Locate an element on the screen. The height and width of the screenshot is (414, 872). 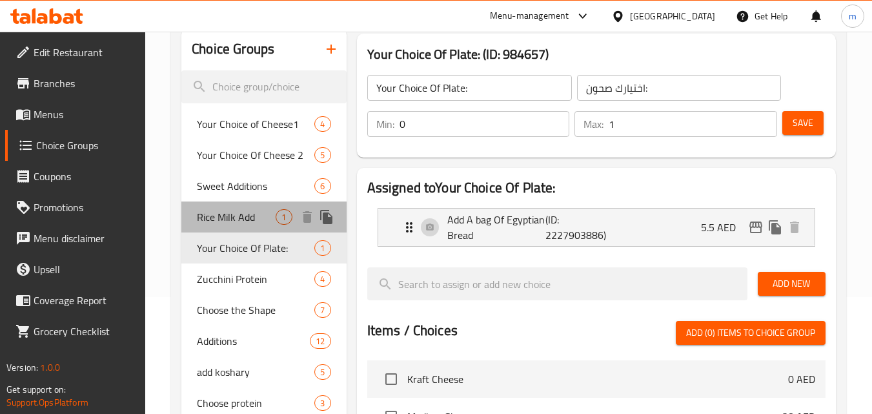
a: Grocery Checklist is located at coordinates (76, 331).